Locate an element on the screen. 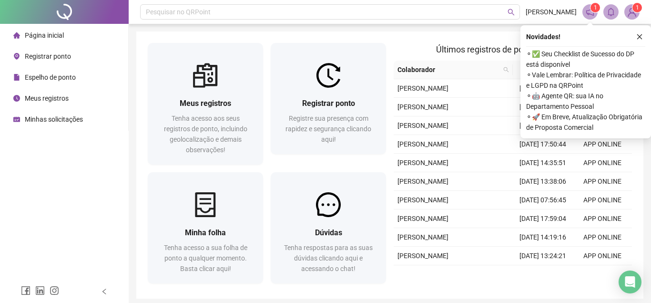  span: Tenha respostas para as suas dúvidas clicando aqui e acessando o chat! is located at coordinates (328, 258).